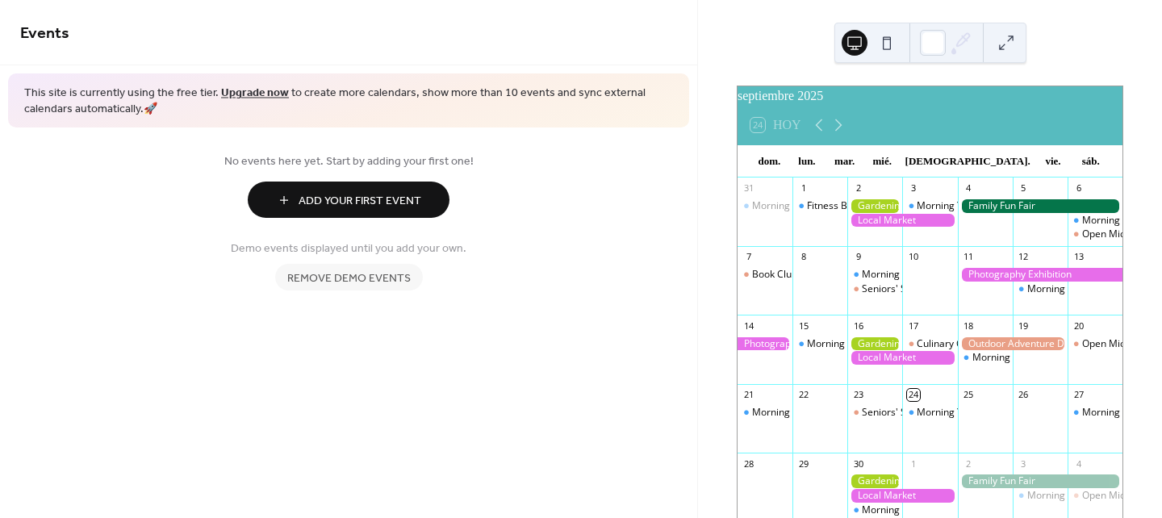 Image resolution: width=1162 pixels, height=518 pixels. I want to click on button: Remove demo events, so click(348, 277).